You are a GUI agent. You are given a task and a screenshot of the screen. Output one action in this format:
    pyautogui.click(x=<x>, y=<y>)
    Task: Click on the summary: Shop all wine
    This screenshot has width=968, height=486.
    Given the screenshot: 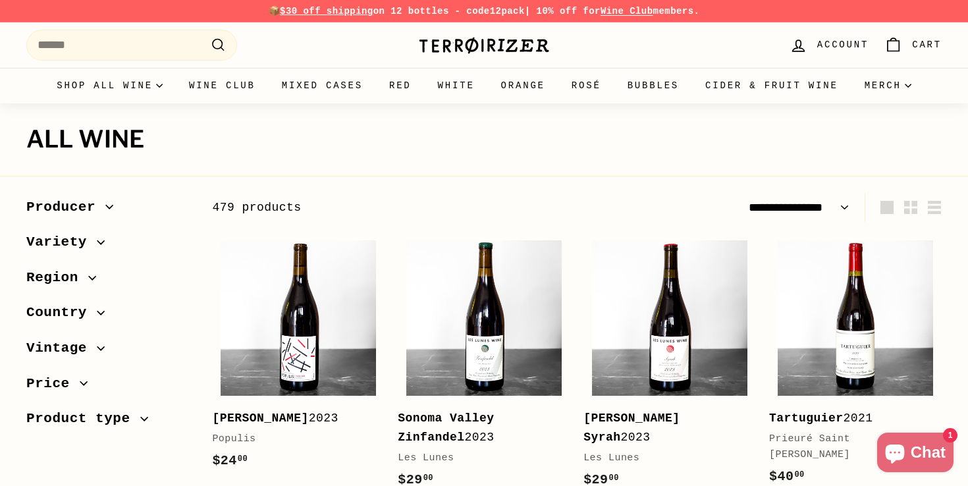 What is the action you would take?
    pyautogui.click(x=109, y=86)
    